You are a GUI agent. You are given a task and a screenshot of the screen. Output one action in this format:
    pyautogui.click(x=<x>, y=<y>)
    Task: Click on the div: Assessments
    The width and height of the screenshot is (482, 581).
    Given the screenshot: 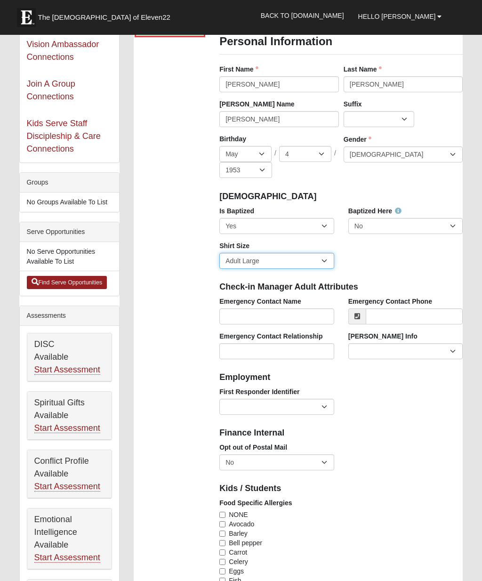 What is the action you would take?
    pyautogui.click(x=69, y=316)
    